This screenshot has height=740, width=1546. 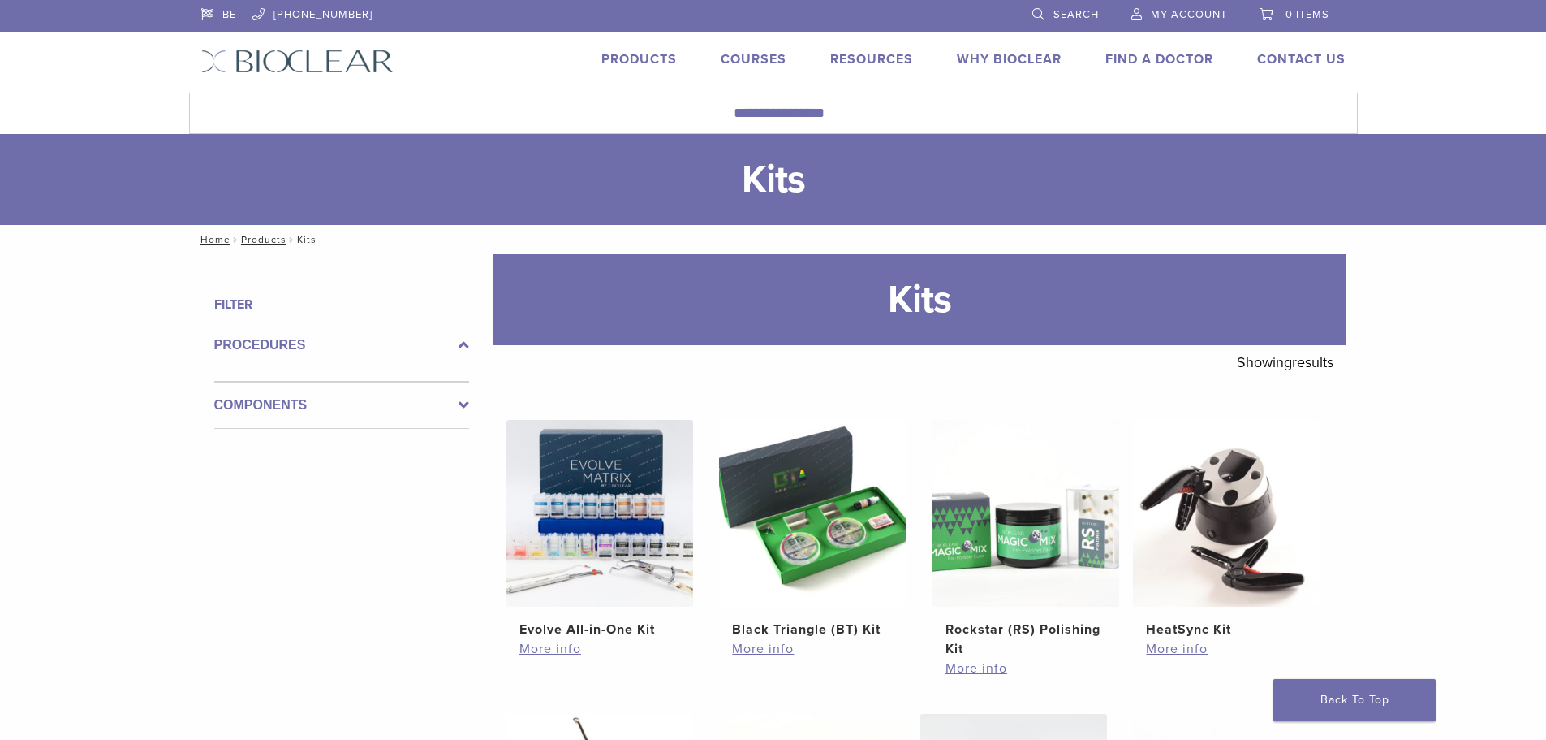 I want to click on img: Rockstar (RS) Polishing Kit, so click(x=1026, y=513).